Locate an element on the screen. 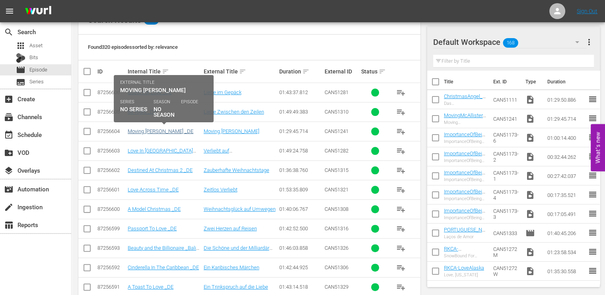 Image resolution: width=605 pixels, height=295 pixels. th: Title is located at coordinates (466, 82).